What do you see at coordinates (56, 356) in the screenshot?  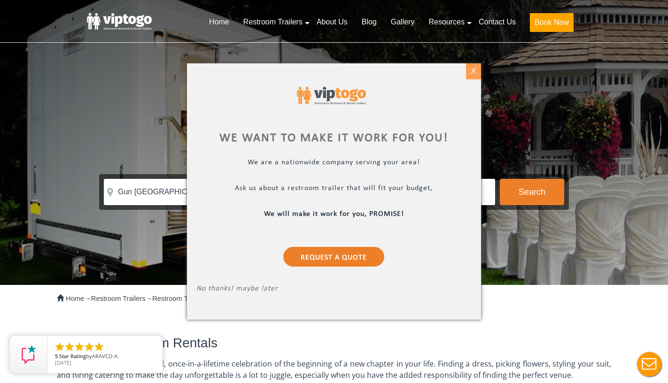 I see `span: 5` at bounding box center [56, 356].